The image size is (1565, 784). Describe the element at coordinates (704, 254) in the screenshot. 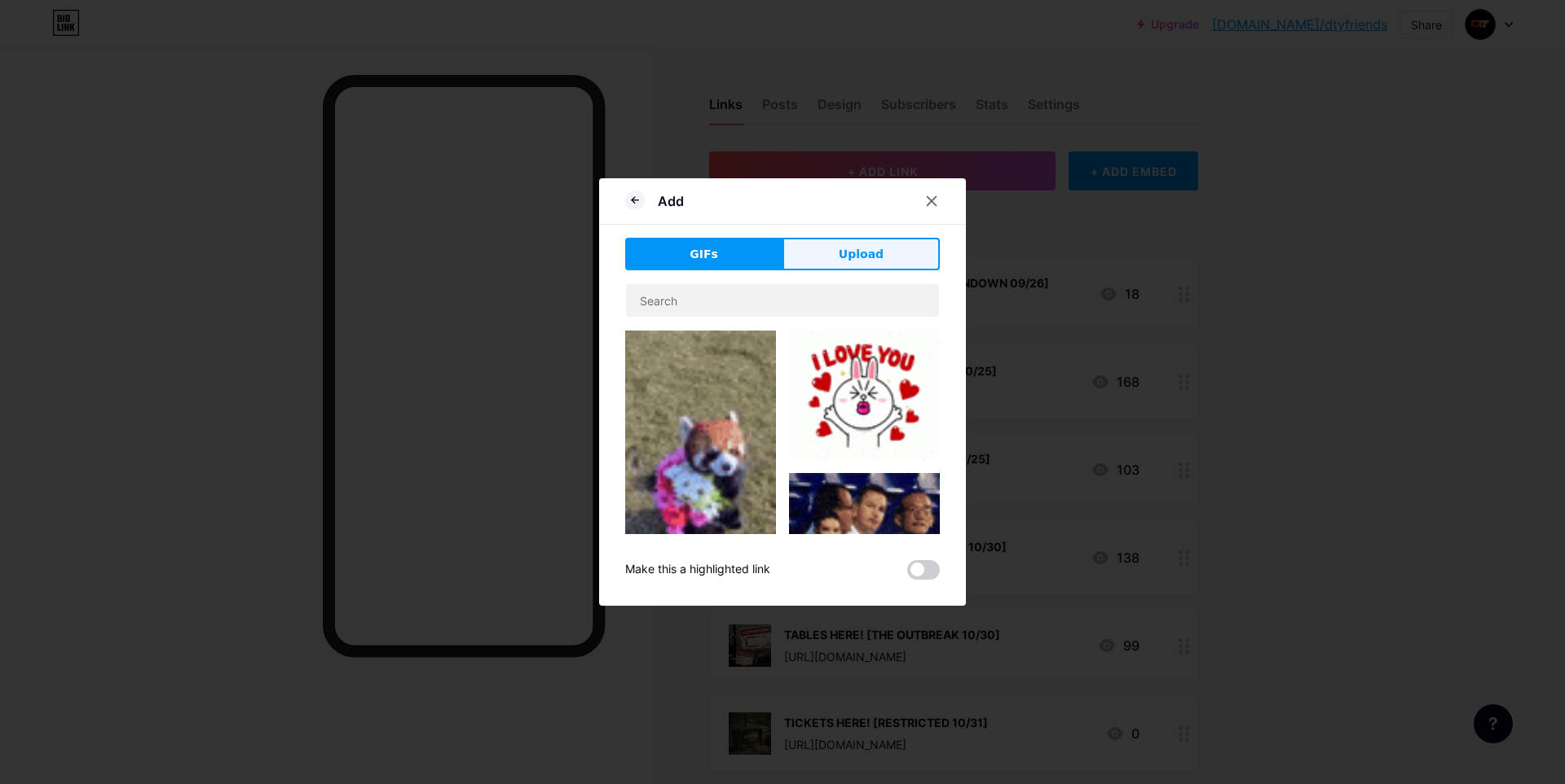

I see `button: GIFs` at that location.